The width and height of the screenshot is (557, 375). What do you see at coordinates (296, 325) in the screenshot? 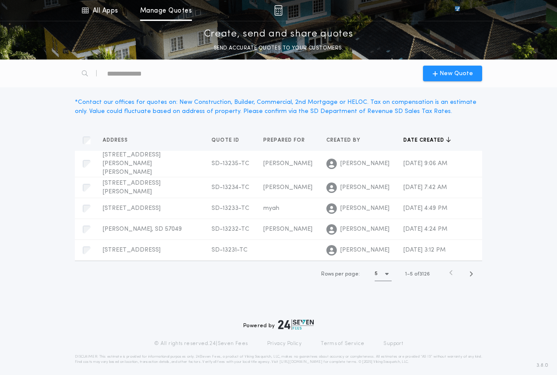
I see `img: logo` at bounding box center [296, 325].